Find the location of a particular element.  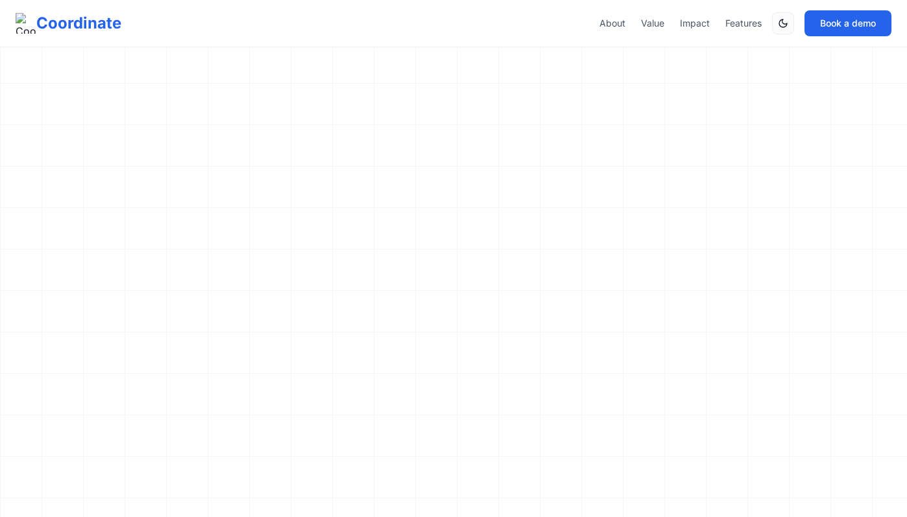

a: Coordinate is located at coordinates (68, 23).